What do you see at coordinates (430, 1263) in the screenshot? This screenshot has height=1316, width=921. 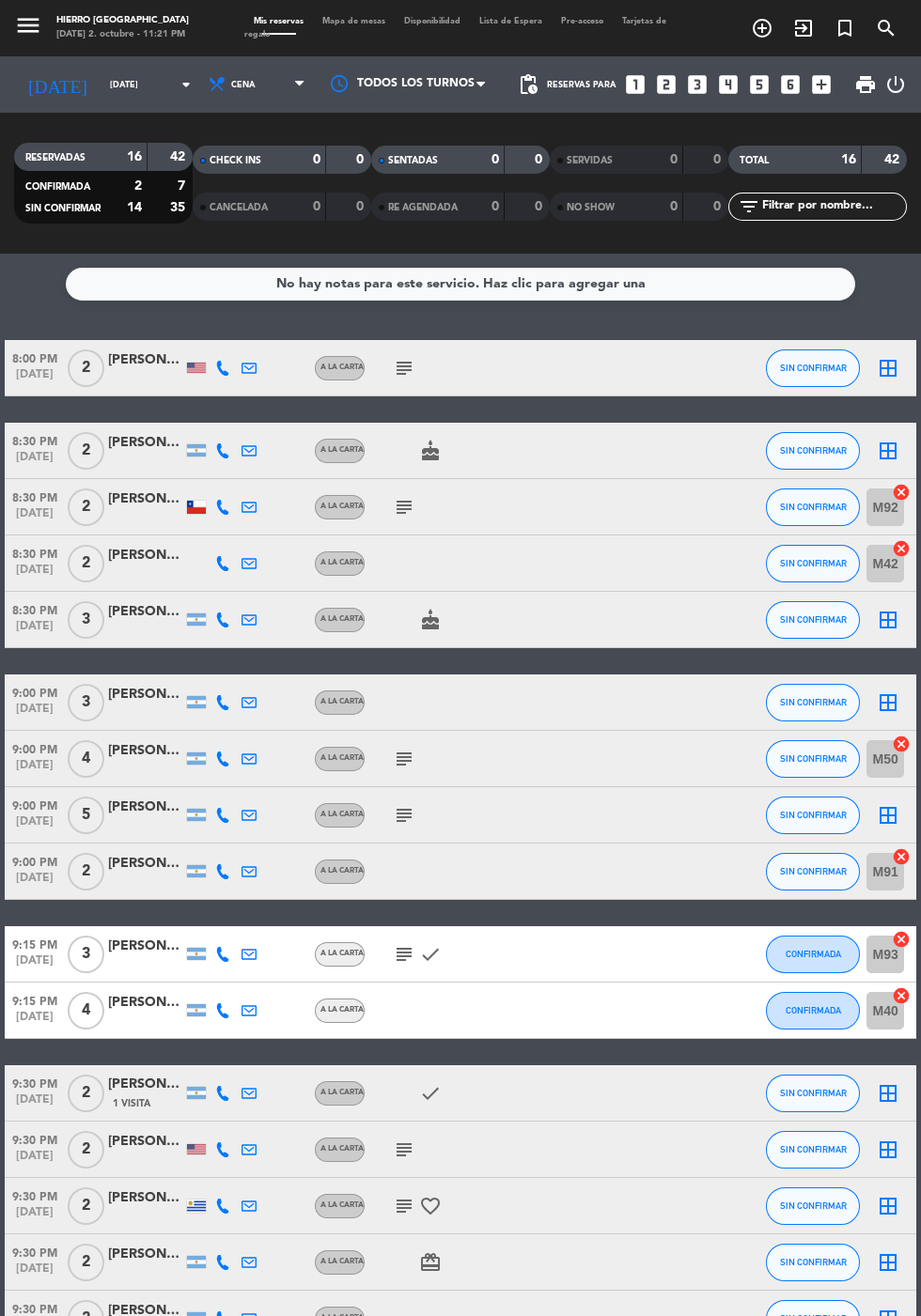 I see `i: card_giftcard` at bounding box center [430, 1263].